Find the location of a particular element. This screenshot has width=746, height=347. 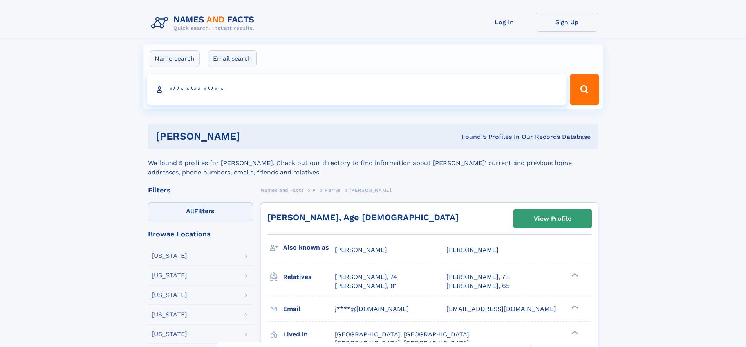

a: Sign Up is located at coordinates (567, 22).